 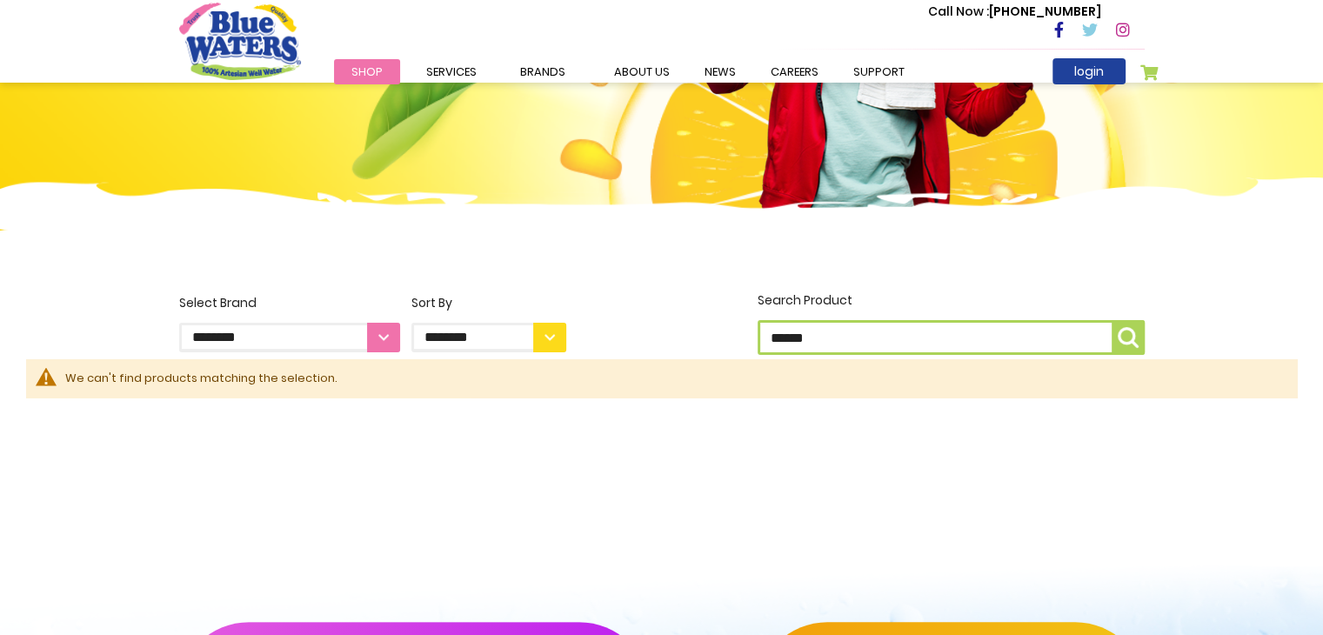 I want to click on img: search-icon.png, so click(x=1128, y=337).